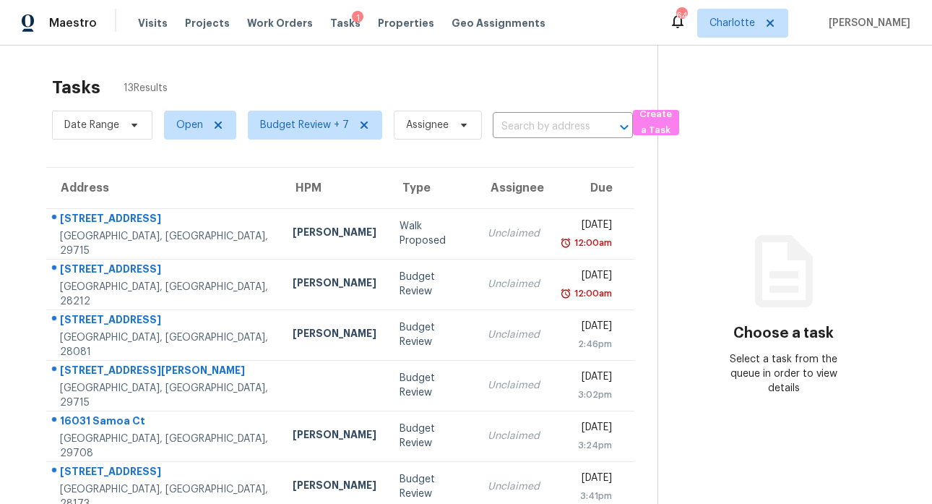 The image size is (932, 504). What do you see at coordinates (543, 126) in the screenshot?
I see `input: Search by address` at bounding box center [543, 126].